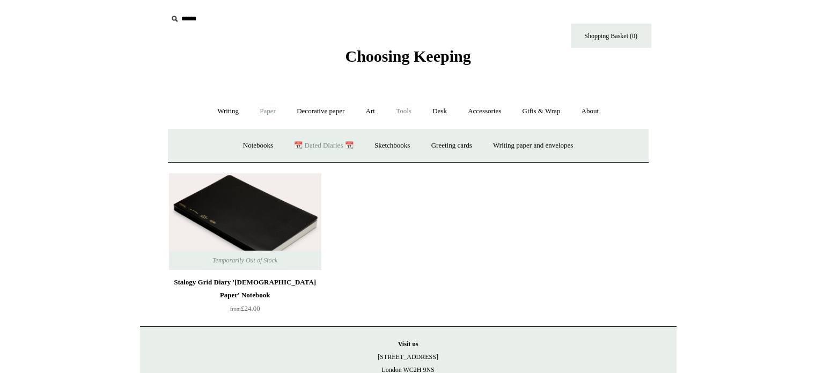 The image size is (816, 373). I want to click on a: About, so click(590, 111).